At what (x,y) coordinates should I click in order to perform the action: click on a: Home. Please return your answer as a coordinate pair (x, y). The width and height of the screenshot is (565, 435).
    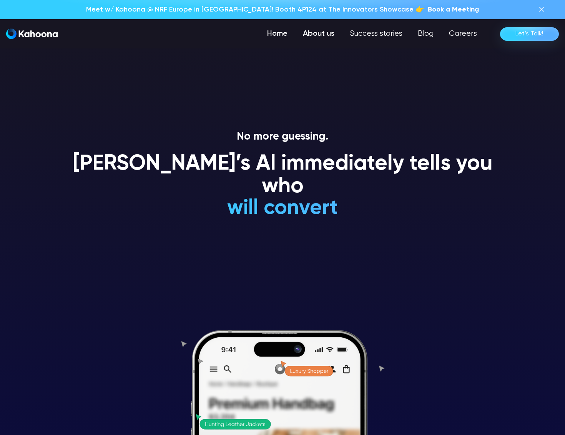
    Looking at the image, I should click on (277, 34).